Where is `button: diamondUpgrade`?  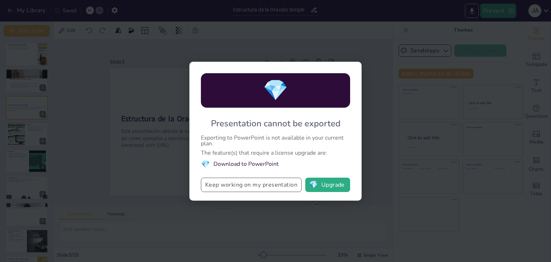
button: diamondUpgrade is located at coordinates (328, 185).